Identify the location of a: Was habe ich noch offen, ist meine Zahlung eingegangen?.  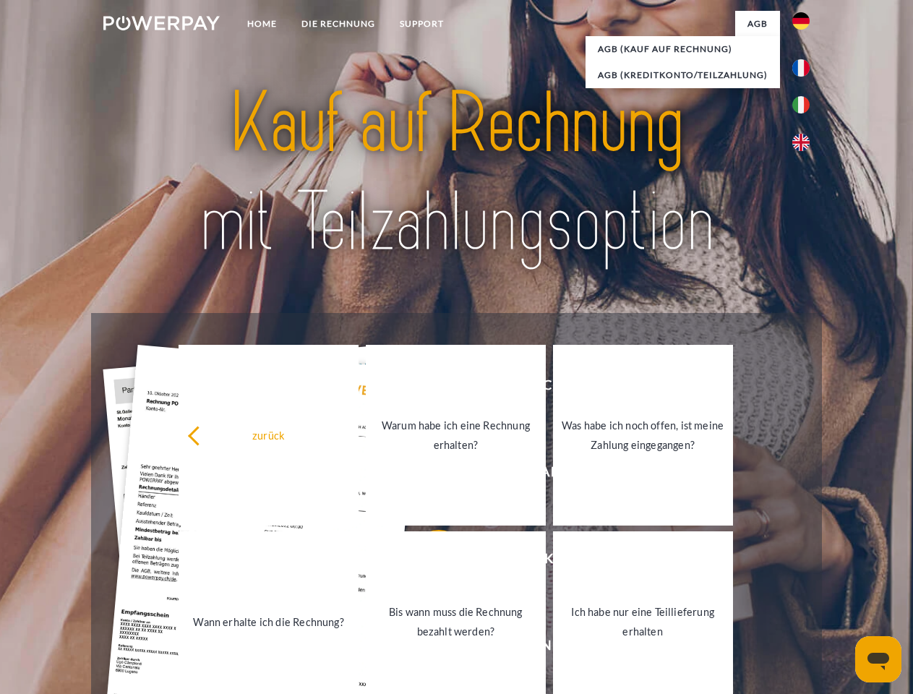
(643, 435).